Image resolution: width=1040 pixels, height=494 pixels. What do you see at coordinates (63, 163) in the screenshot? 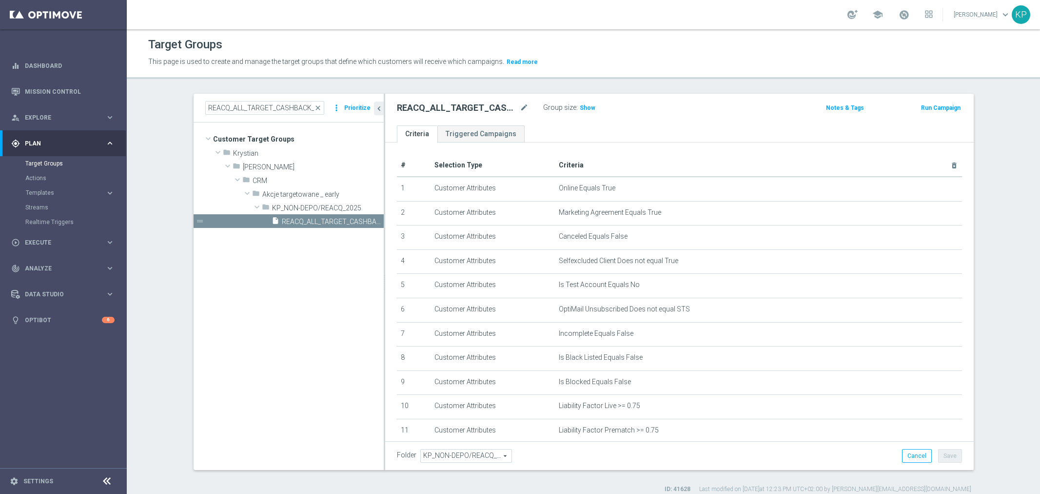
I see `a: Target Groups` at bounding box center [63, 163].